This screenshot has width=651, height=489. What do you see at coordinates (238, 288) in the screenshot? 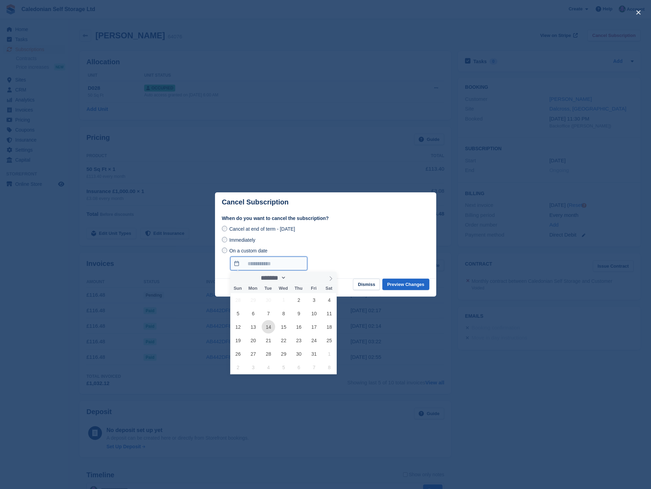
I see `span: Sun` at bounding box center [238, 288].